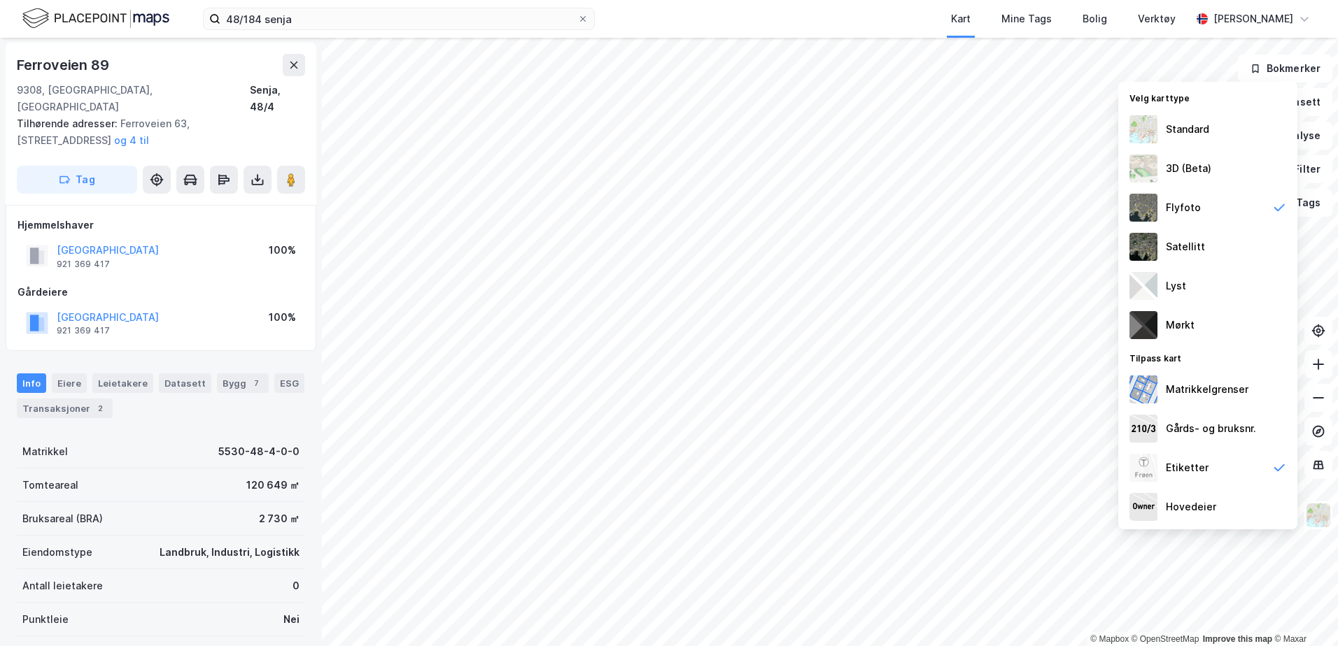  I want to click on div: Tomteareal, so click(50, 486).